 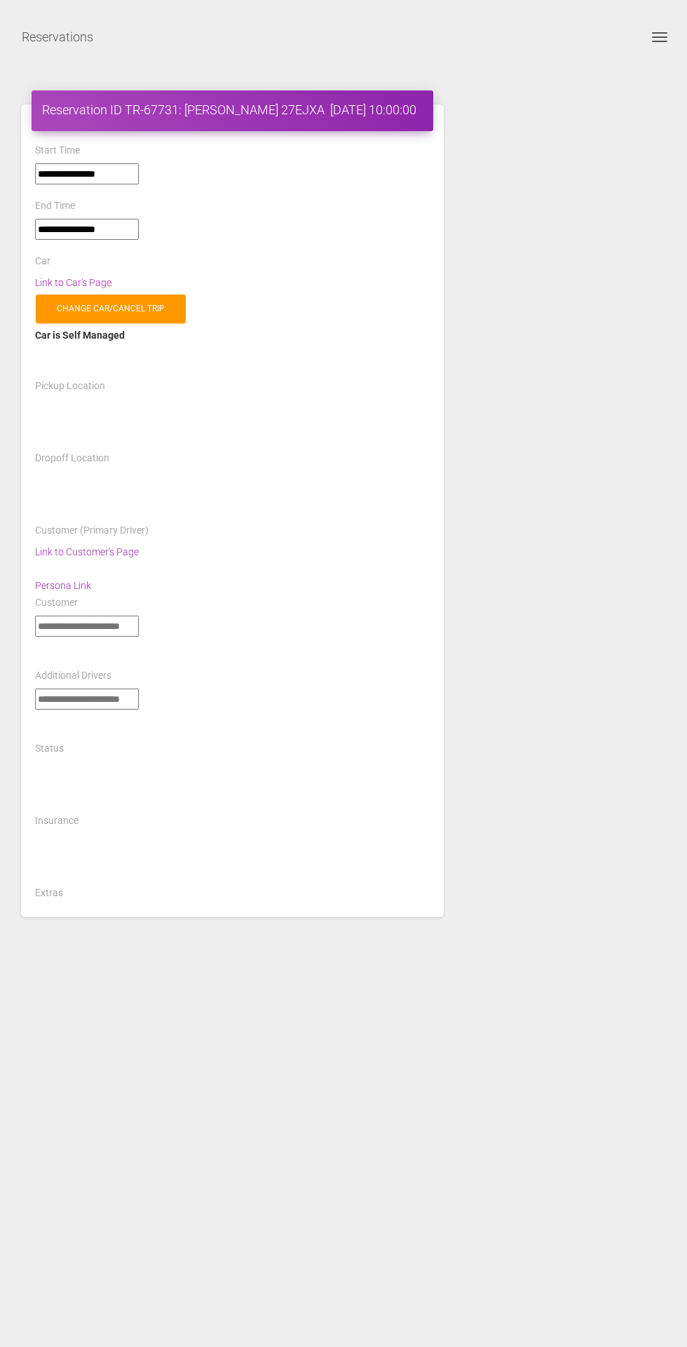 What do you see at coordinates (55, 206) in the screenshot?
I see `label: End Time` at bounding box center [55, 206].